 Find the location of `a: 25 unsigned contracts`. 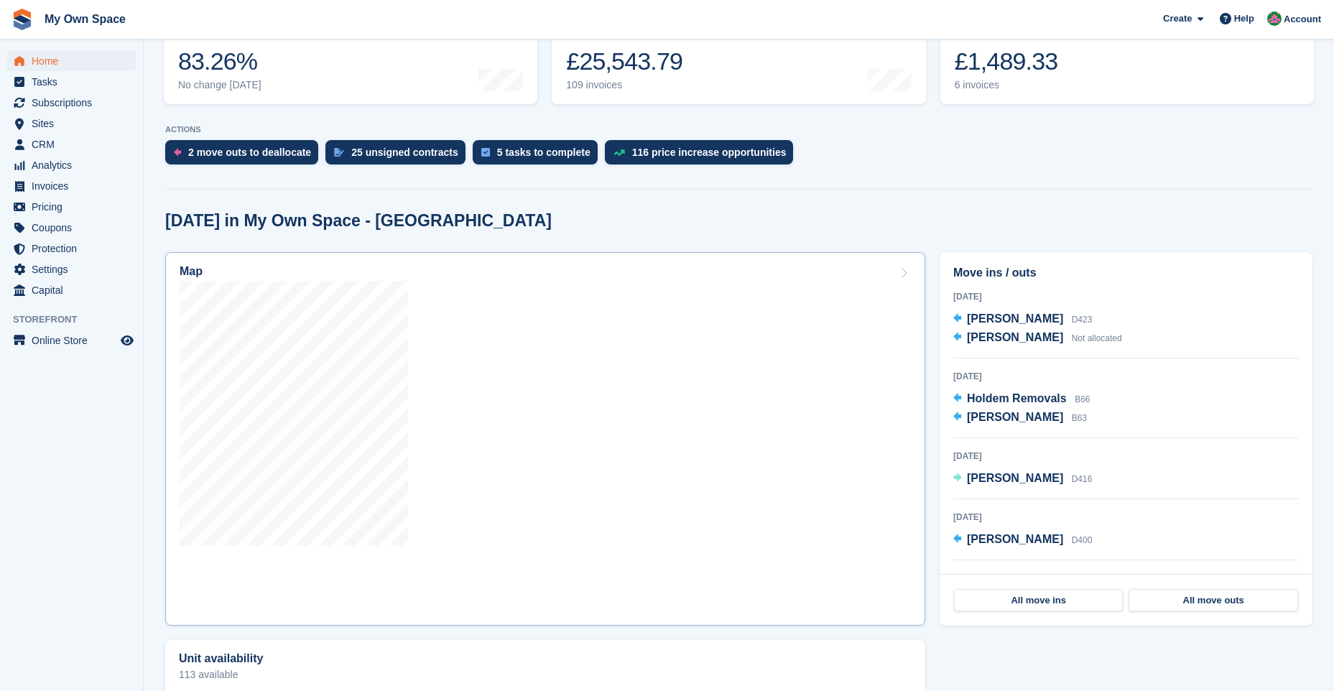

a: 25 unsigned contracts is located at coordinates (399, 156).